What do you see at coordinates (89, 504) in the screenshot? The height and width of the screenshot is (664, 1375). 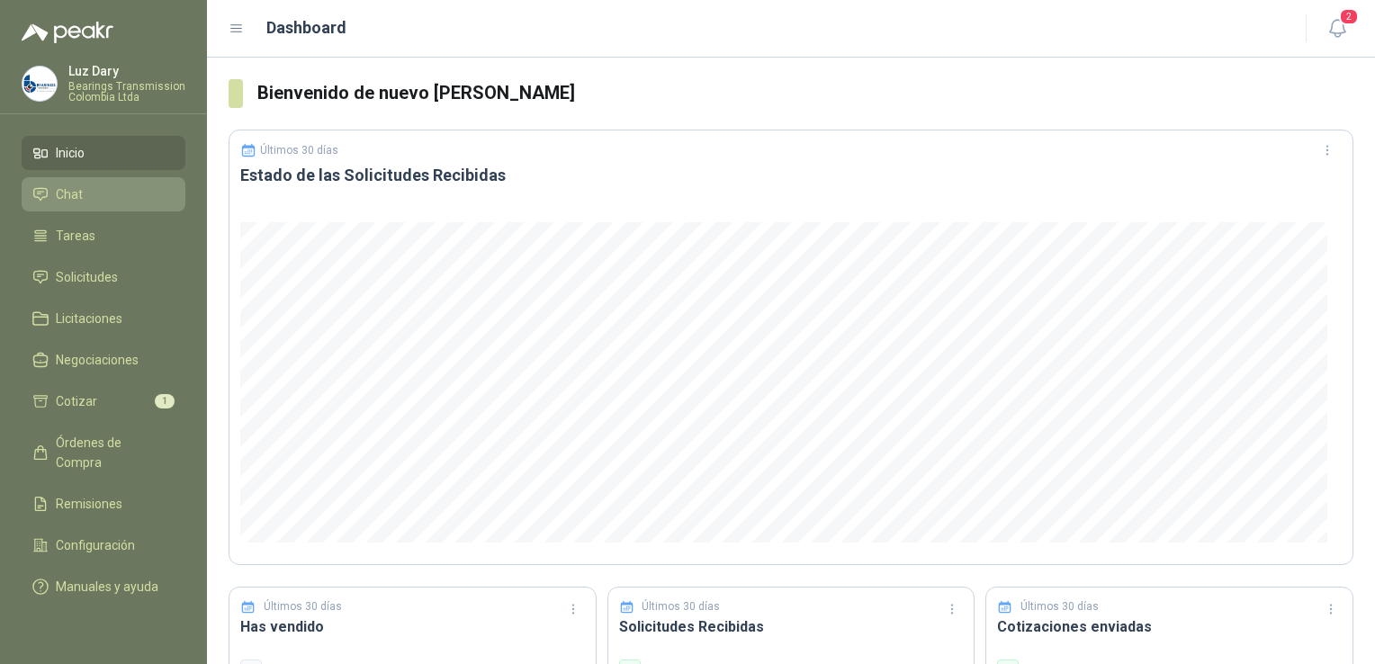 I see `span: Remisiones` at bounding box center [89, 504].